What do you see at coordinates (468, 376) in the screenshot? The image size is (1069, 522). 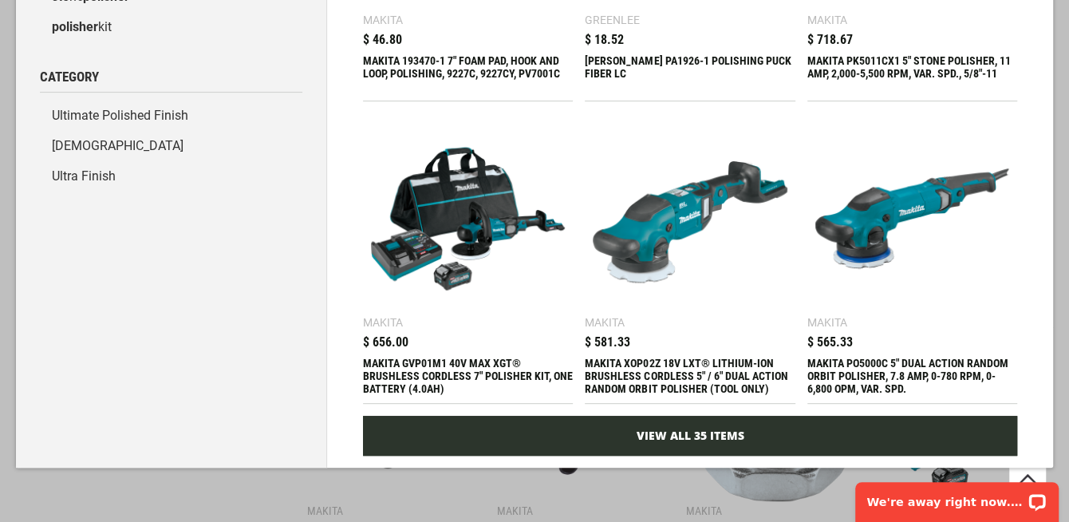 I see `div: MAKITA GVP01M1 40V MAX XGT® BRUSHLESS CORDLESS 7` at bounding box center [468, 376].